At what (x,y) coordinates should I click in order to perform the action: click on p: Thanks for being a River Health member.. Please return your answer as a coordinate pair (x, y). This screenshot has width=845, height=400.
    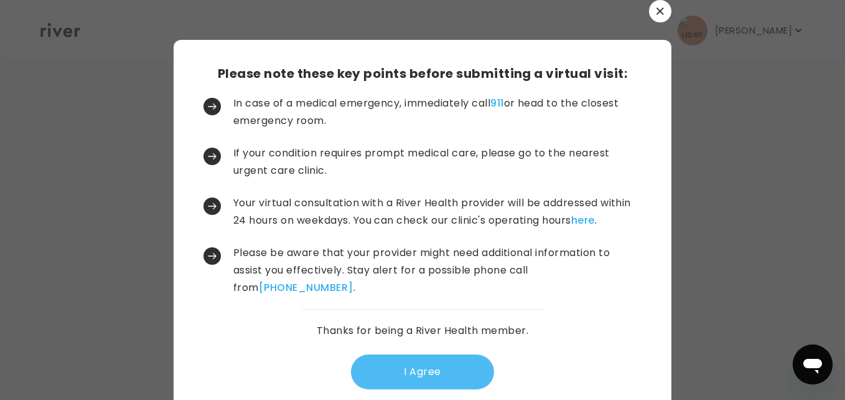
    Looking at the image, I should click on (423, 330).